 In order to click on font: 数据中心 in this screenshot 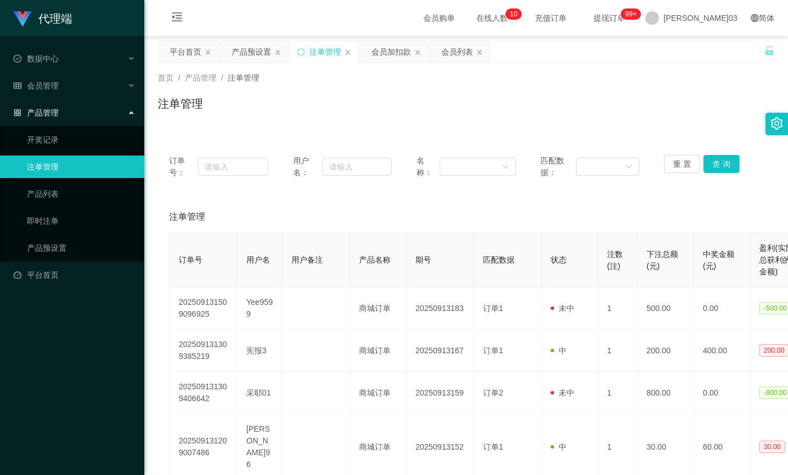, I will do `click(43, 59)`.